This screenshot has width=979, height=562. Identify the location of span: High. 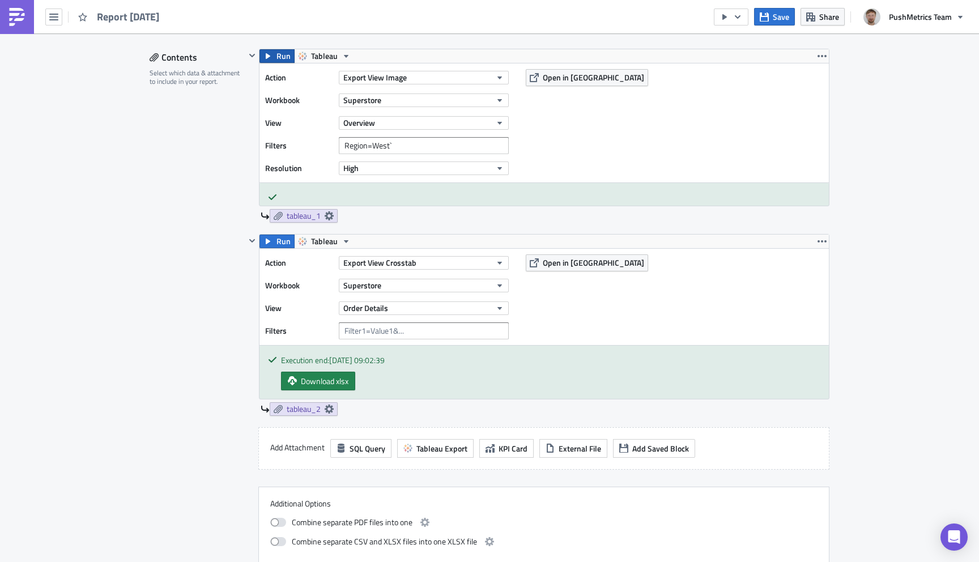
(351, 168).